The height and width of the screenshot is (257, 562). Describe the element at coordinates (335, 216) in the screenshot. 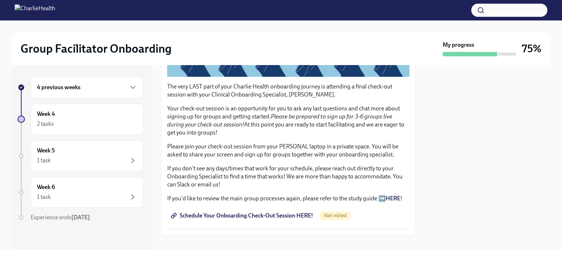

I see `span: Not visited` at that location.